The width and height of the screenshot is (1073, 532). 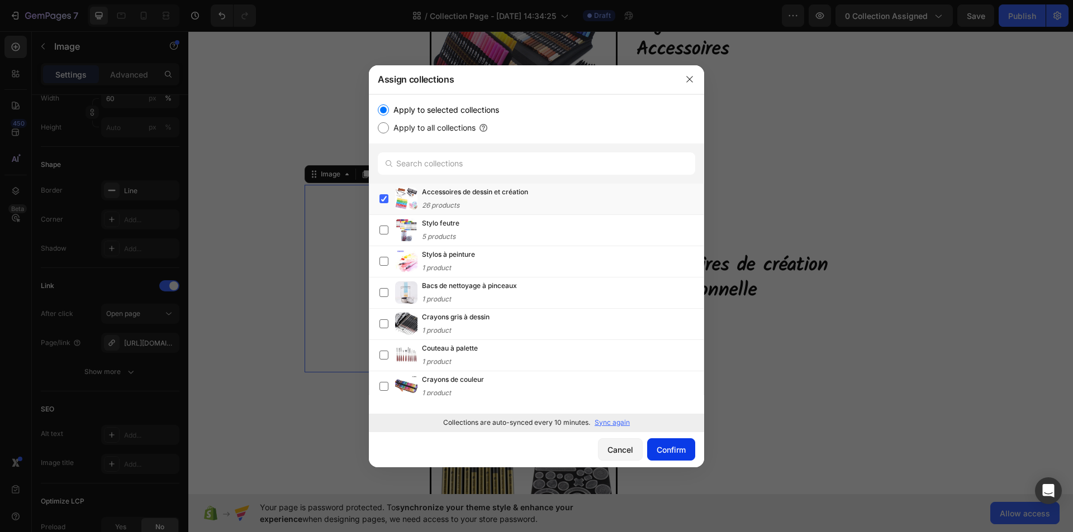 What do you see at coordinates (608, 248) in the screenshot?
I see `h2: Rich Text Editor. Editing area: main` at bounding box center [608, 248].